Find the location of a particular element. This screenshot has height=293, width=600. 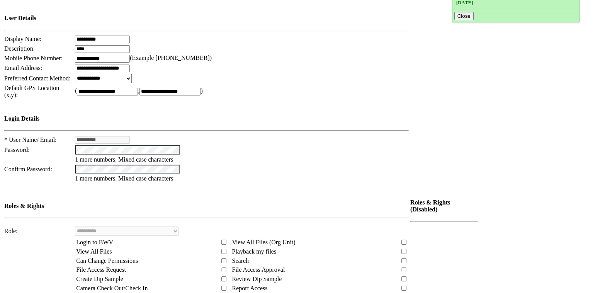

span: Email Address: is located at coordinates (23, 68).